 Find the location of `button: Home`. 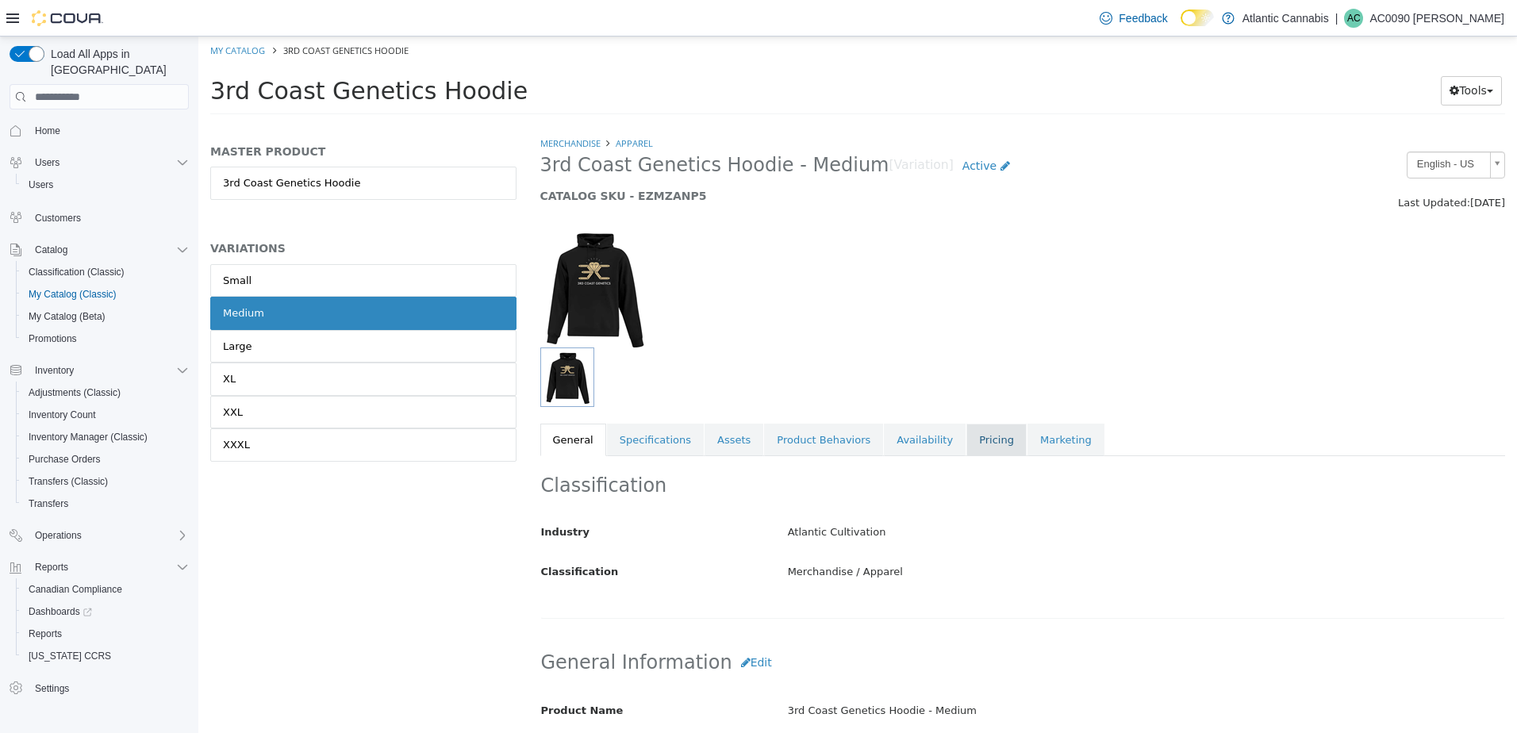

button: Home is located at coordinates (99, 130).